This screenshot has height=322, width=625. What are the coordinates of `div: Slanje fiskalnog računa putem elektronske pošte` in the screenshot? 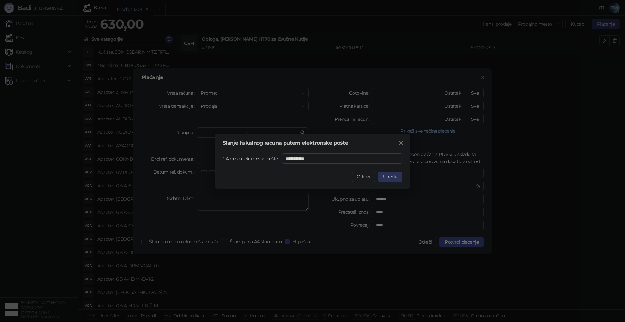 It's located at (312, 143).